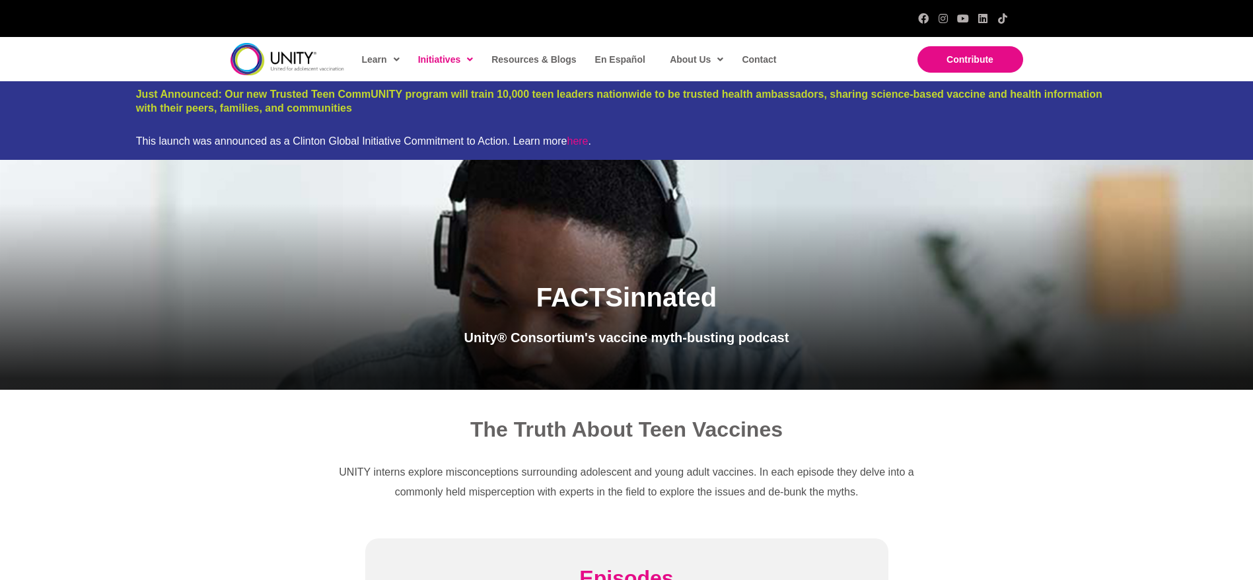  I want to click on a: Just Announced: Our new Trusted Teen CommUNITY program will train 10,000 teen leaders nationwide ..., so click(619, 101).